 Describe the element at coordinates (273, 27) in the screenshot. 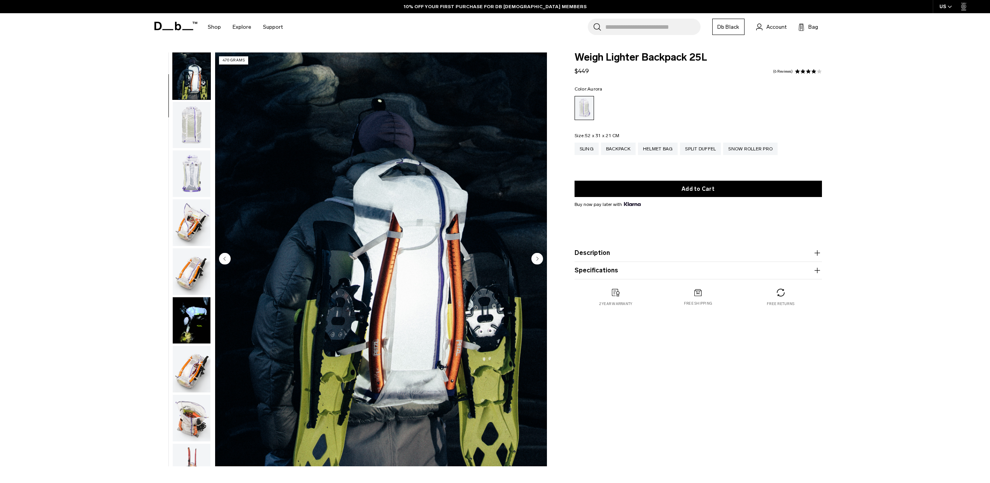

I see `a: Support` at that location.